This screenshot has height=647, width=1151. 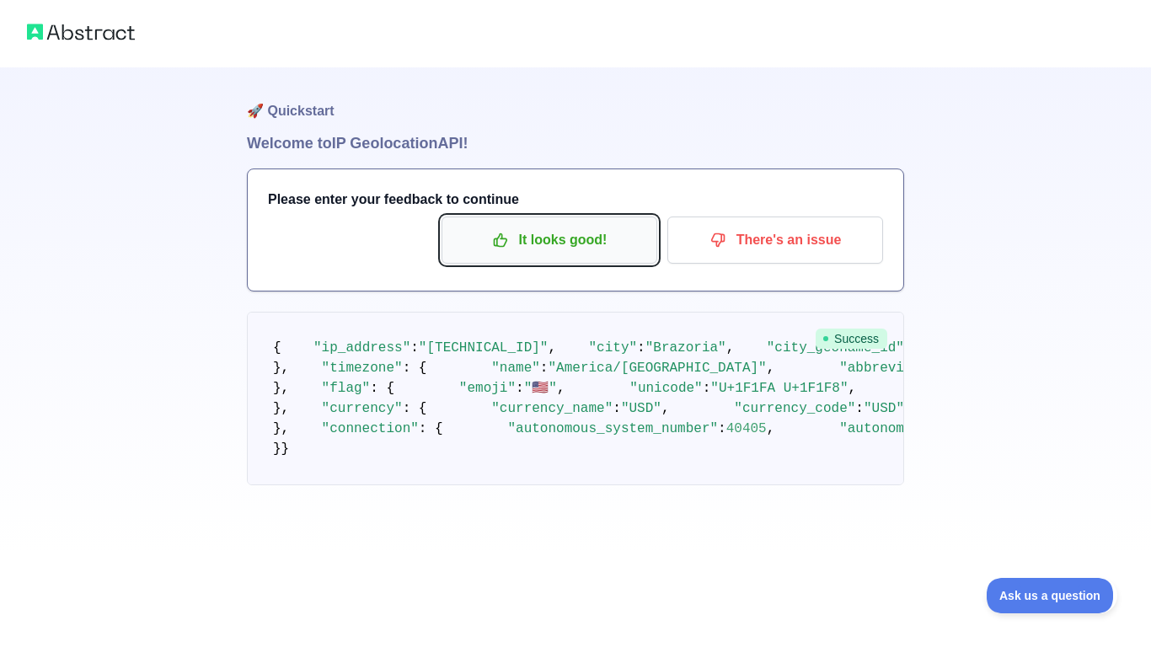 I want to click on span: "ip_address", so click(x=361, y=348).